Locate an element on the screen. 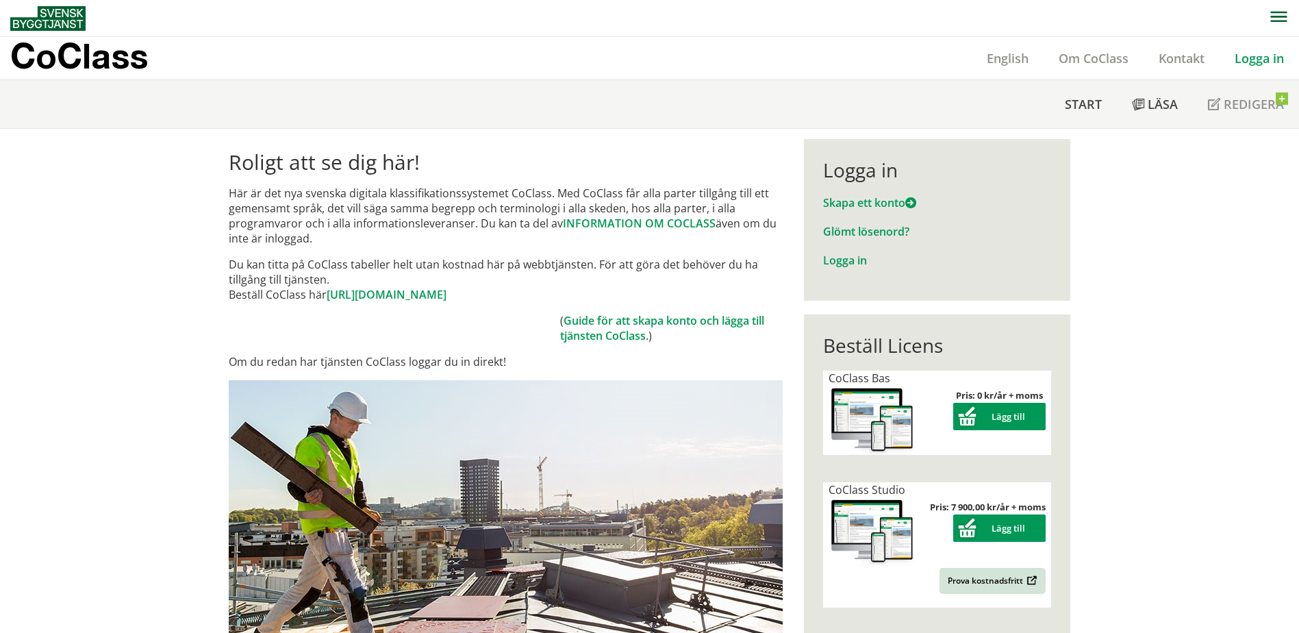 This screenshot has width=1299, height=633. a: Läsa is located at coordinates (1155, 104).